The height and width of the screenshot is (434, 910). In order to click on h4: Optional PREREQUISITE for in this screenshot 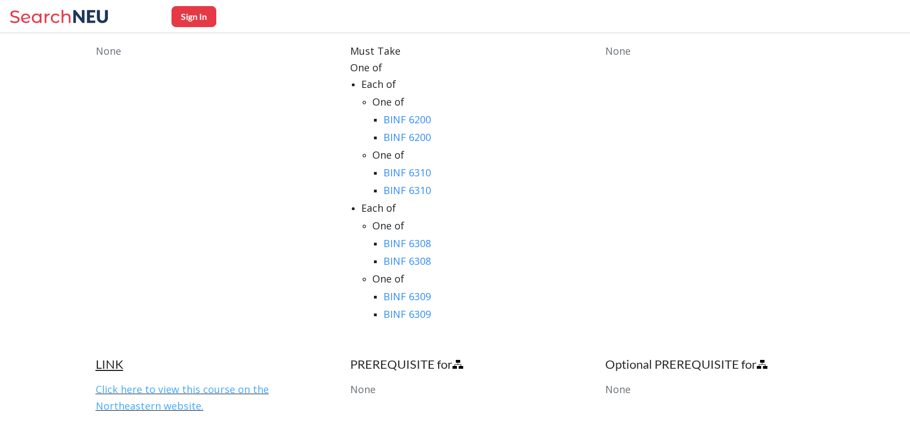, I will do `click(714, 365)`.